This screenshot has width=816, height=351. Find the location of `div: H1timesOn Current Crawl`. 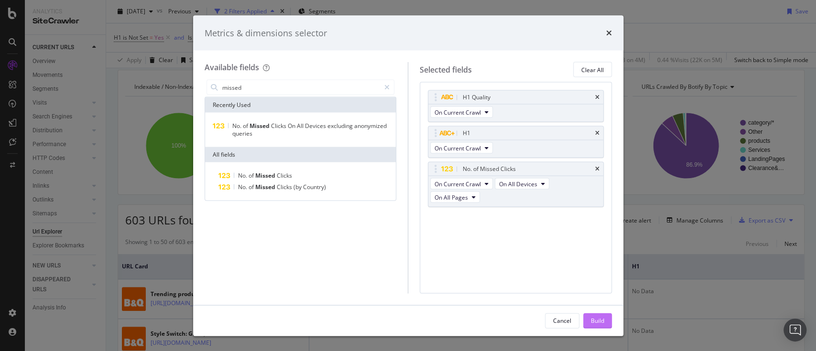

div: H1timesOn Current Crawl is located at coordinates (516, 142).